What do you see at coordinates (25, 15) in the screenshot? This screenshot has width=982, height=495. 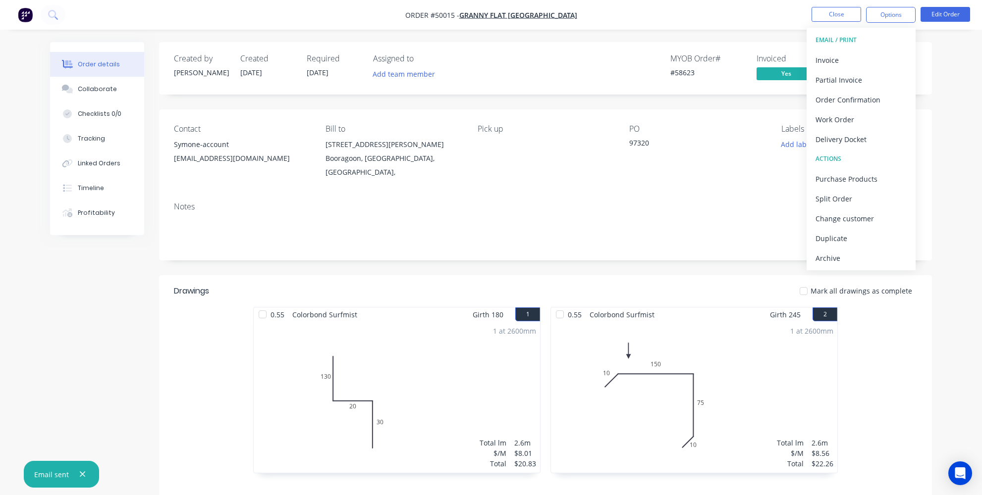 I see `img: Factory` at bounding box center [25, 15].